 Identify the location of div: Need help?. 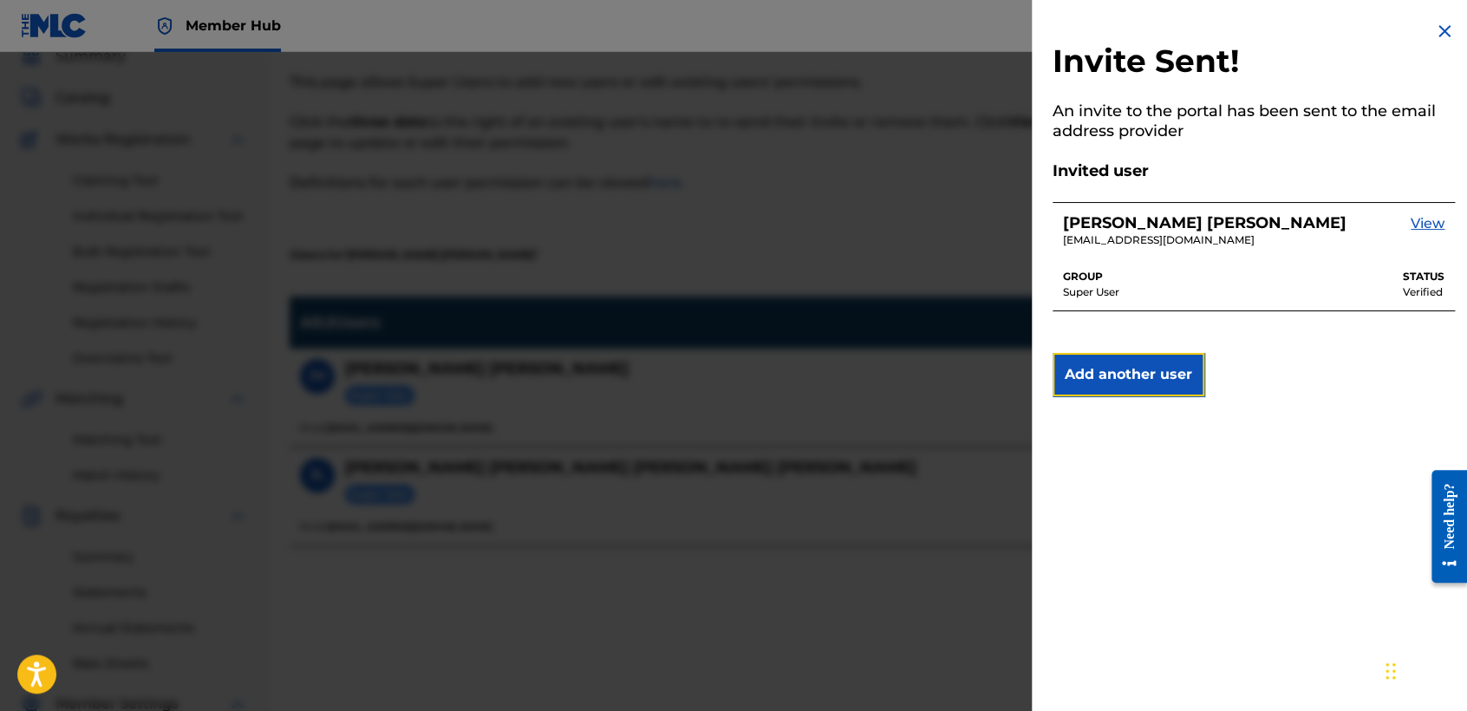
(30, 59).